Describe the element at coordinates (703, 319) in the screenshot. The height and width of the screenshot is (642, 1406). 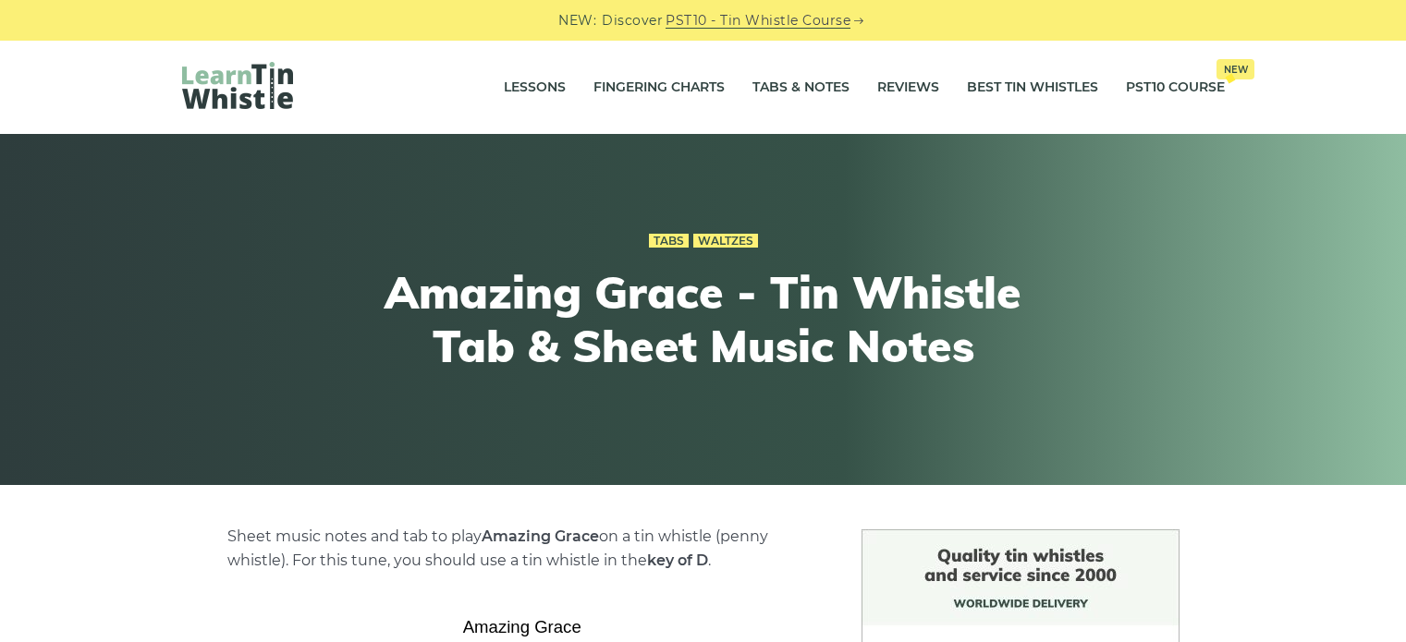
I see `h1: Amazing Grace - Tin Whistle Tab & Sheet Music Notes` at that location.